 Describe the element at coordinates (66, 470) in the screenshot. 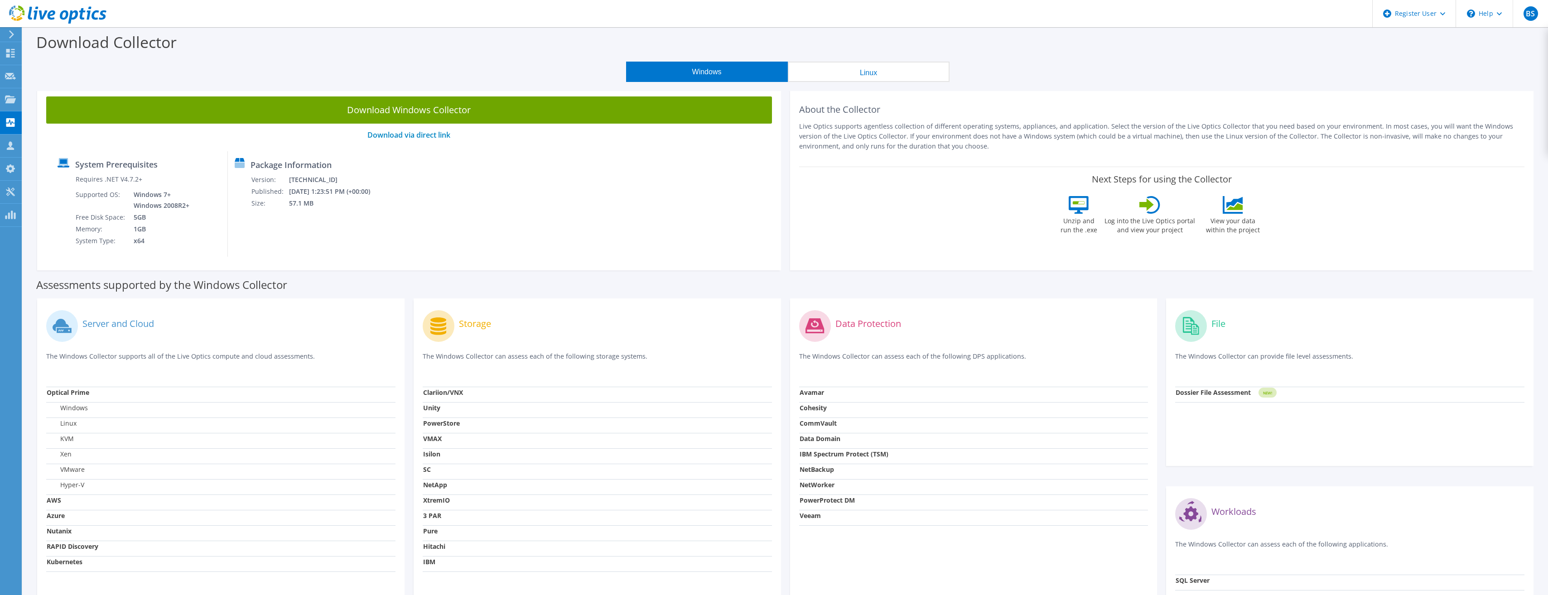

I see `label: VMware` at that location.